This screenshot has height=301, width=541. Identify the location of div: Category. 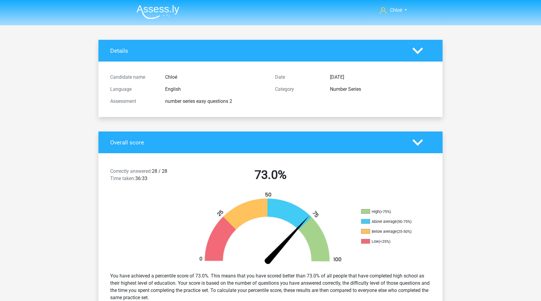
(298, 89).